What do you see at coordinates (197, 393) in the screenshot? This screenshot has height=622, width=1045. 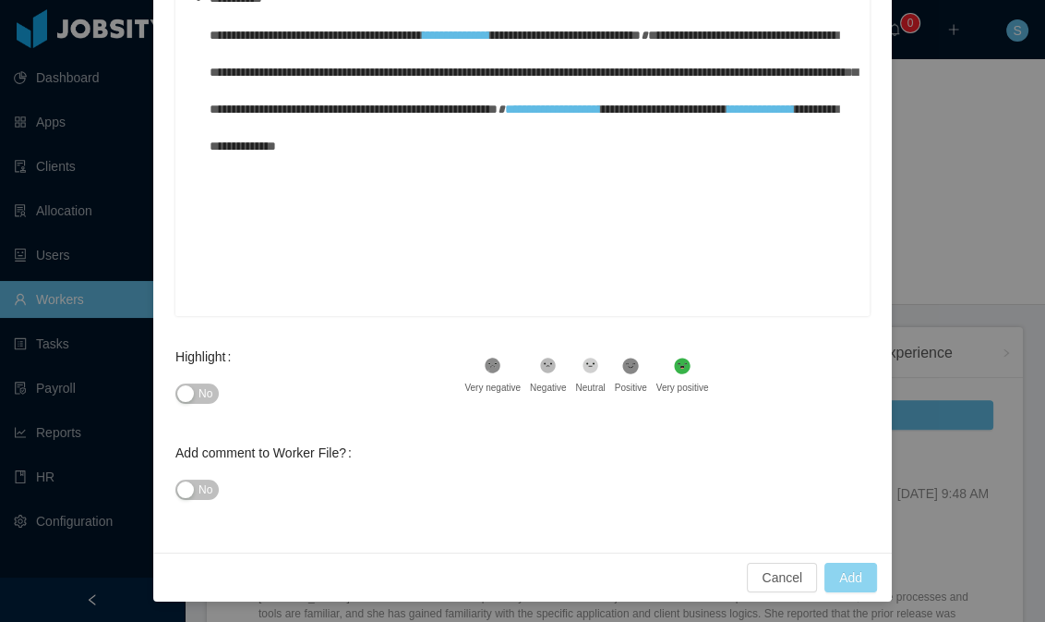 I see `button: Highlight` at bounding box center [197, 393].